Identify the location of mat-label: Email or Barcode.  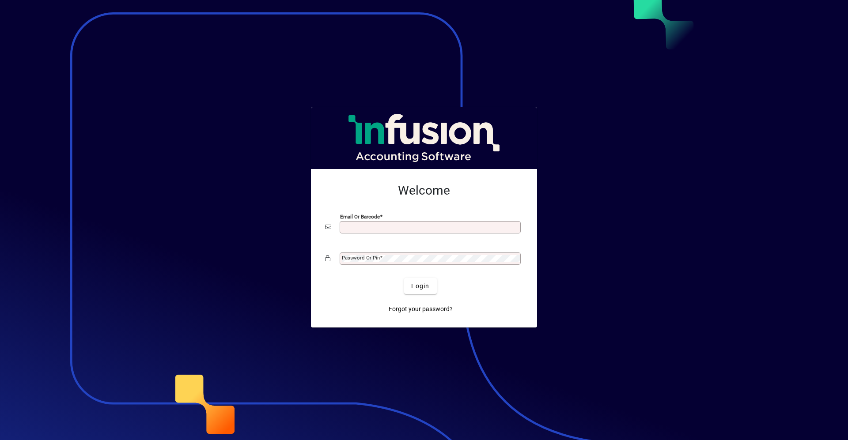
(360, 217).